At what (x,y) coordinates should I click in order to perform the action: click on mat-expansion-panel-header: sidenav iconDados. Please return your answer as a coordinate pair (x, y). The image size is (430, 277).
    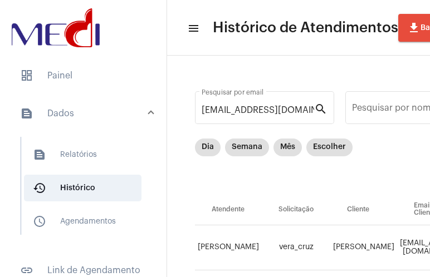
    Looking at the image, I should click on (86, 114).